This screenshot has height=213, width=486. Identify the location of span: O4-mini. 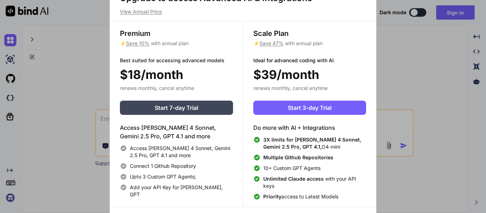
(314, 143).